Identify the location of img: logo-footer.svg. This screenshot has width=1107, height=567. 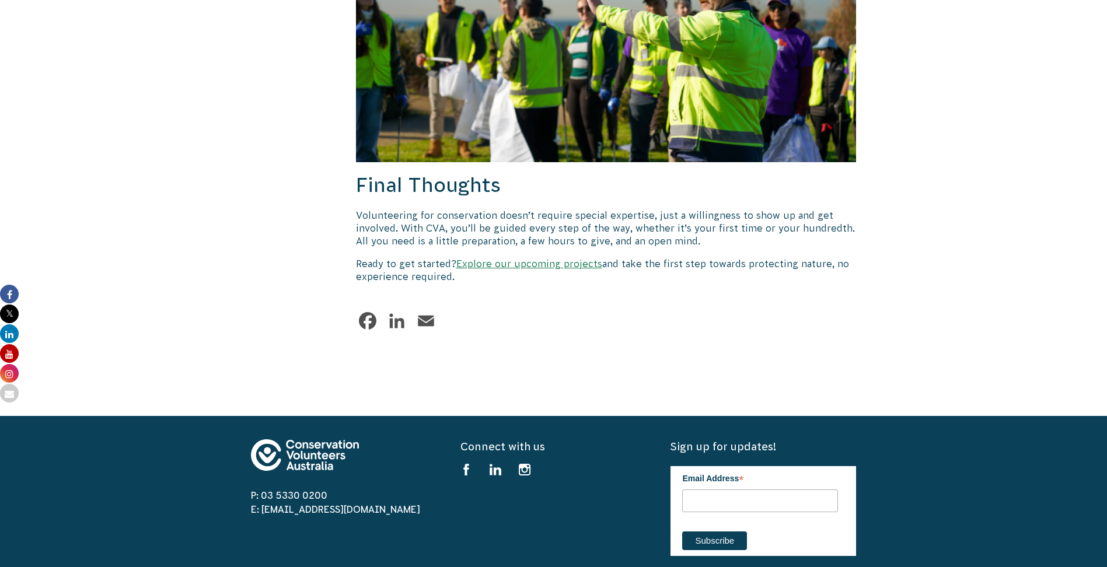
(305, 455).